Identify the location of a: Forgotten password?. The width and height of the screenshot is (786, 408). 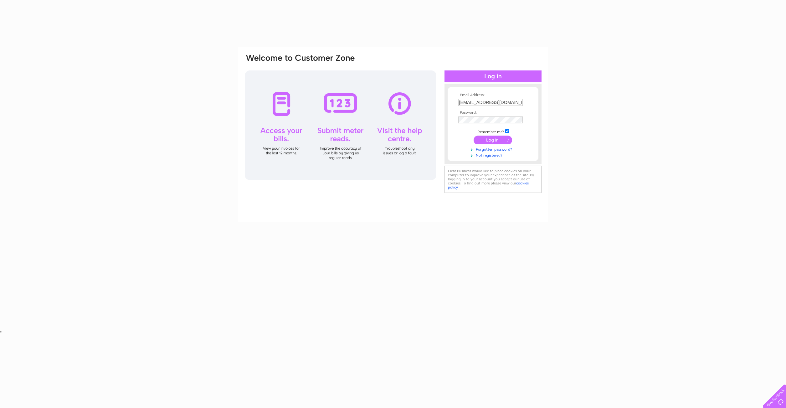
(494, 149).